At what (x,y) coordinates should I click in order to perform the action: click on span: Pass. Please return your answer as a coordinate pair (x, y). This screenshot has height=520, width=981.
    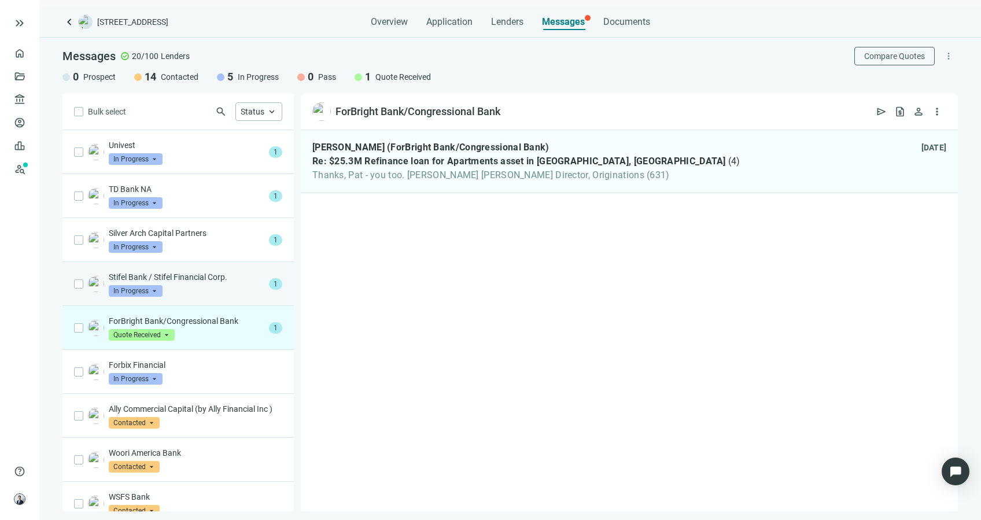
    Looking at the image, I should click on (327, 77).